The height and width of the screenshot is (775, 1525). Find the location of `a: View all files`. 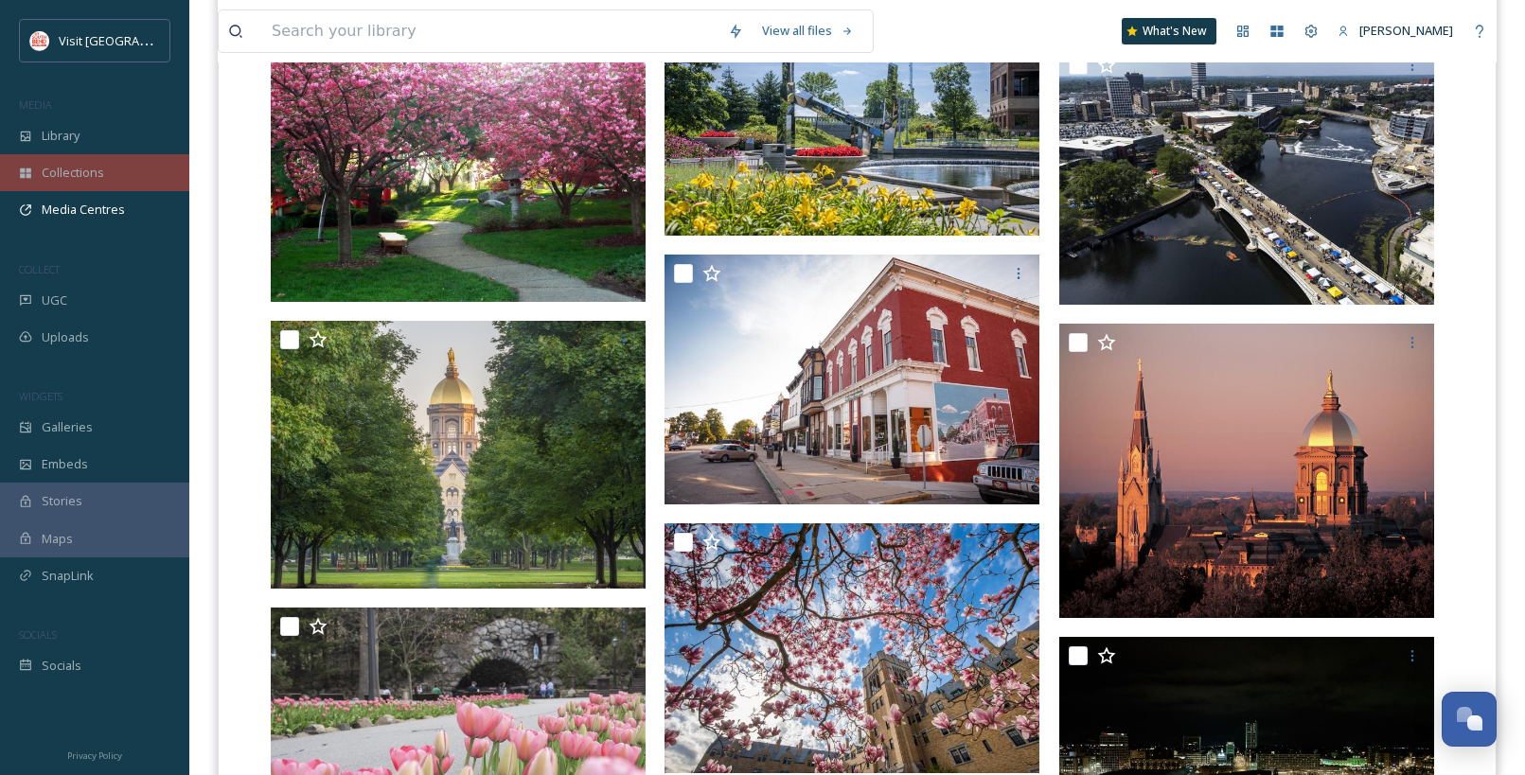

a: View all files is located at coordinates (807, 30).